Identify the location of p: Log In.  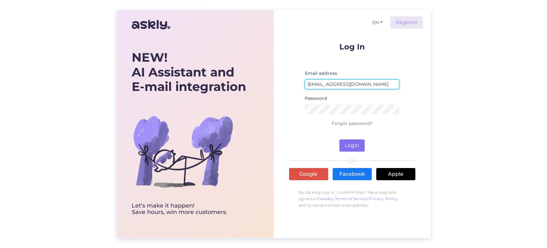
(352, 47).